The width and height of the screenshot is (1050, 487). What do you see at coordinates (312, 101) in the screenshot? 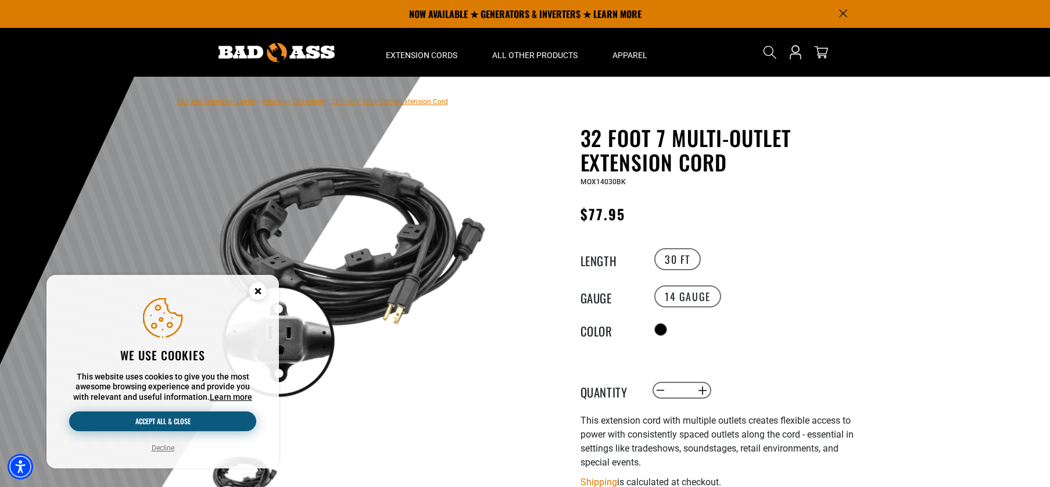
I see `nav: breadcrumbs` at bounding box center [312, 101].